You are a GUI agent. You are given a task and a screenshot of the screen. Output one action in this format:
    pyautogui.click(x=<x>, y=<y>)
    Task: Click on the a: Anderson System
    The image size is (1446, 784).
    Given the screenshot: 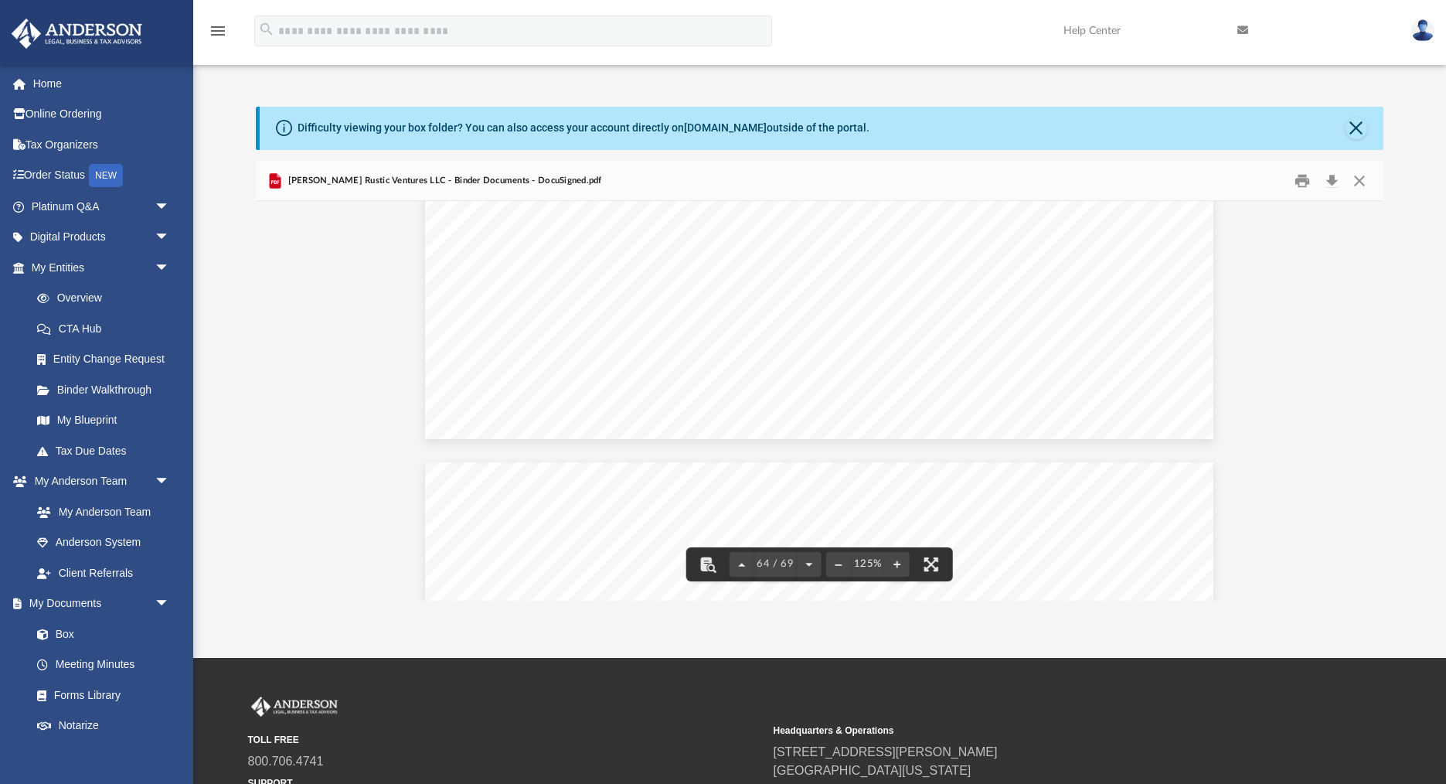 What is the action you would take?
    pyautogui.click(x=104, y=542)
    